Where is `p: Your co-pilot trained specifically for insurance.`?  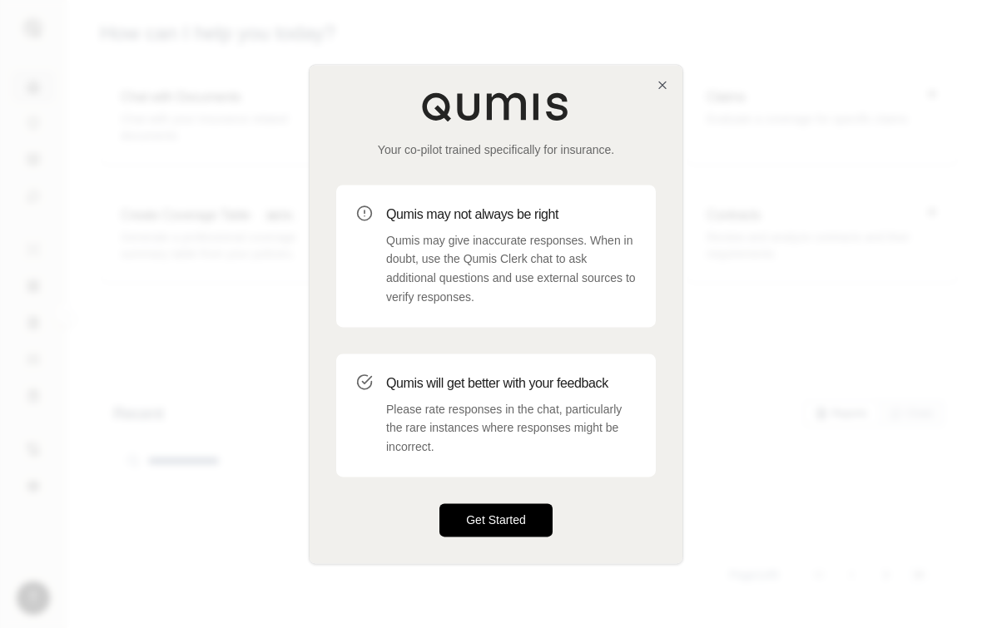
p: Your co-pilot trained specifically for insurance. is located at coordinates (496, 150).